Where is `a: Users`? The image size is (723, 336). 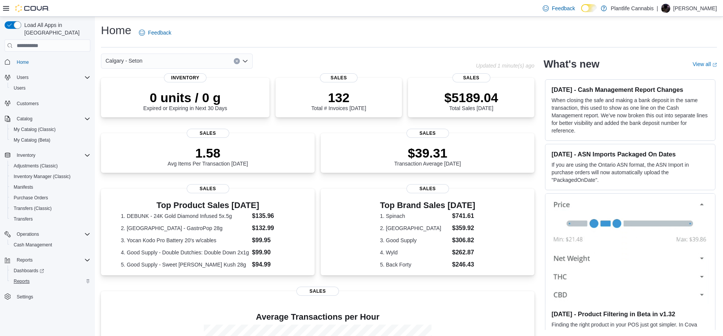 a: Users is located at coordinates (19, 88).